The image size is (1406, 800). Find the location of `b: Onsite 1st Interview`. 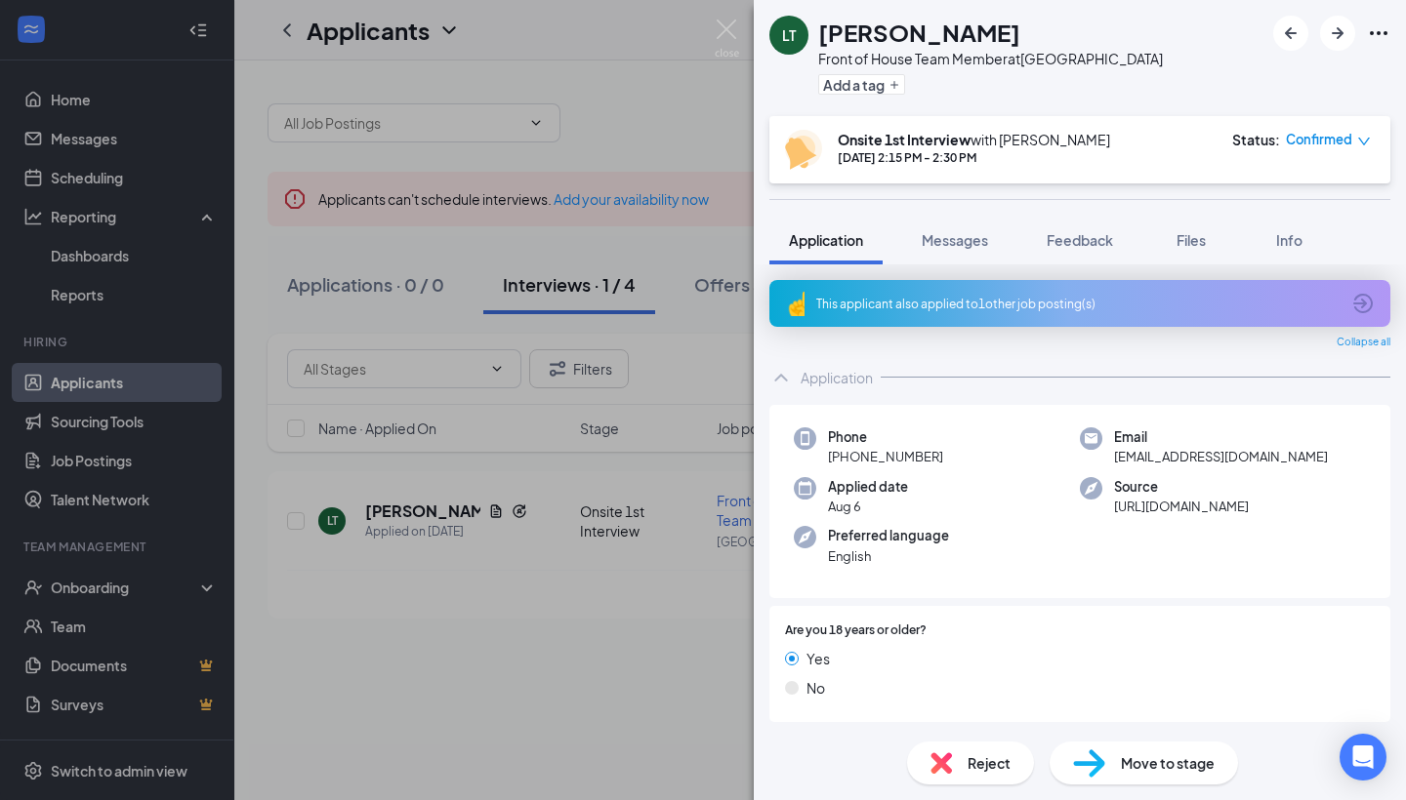

b: Onsite 1st Interview is located at coordinates (904, 140).